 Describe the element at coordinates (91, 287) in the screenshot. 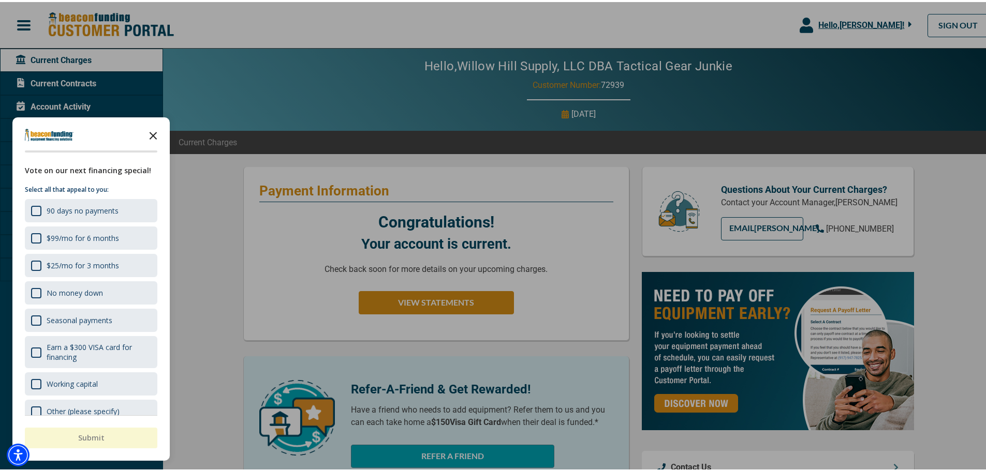

I see `div: Survey` at that location.